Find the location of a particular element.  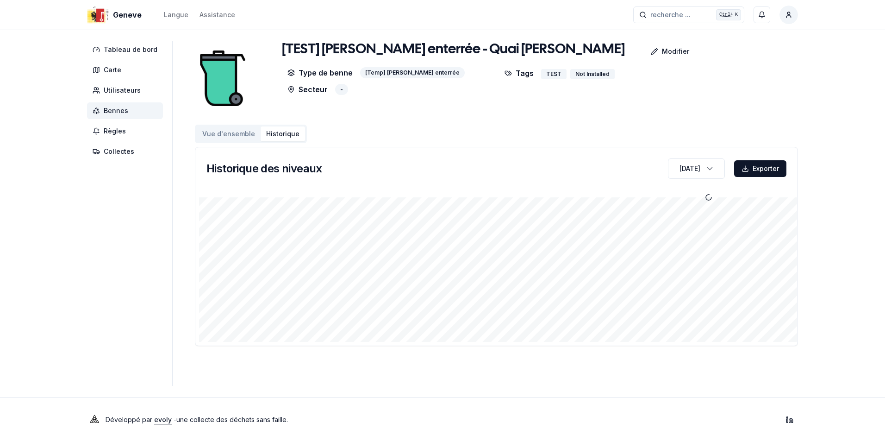

a: Geneve is located at coordinates (116, 15).